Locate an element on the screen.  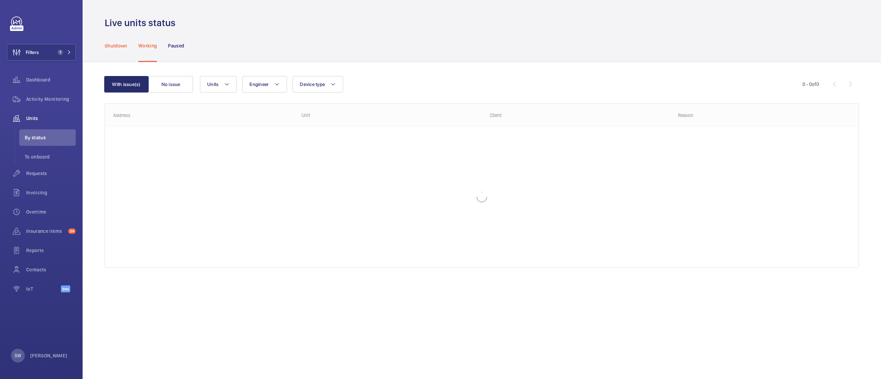
p: Working is located at coordinates (148, 46).